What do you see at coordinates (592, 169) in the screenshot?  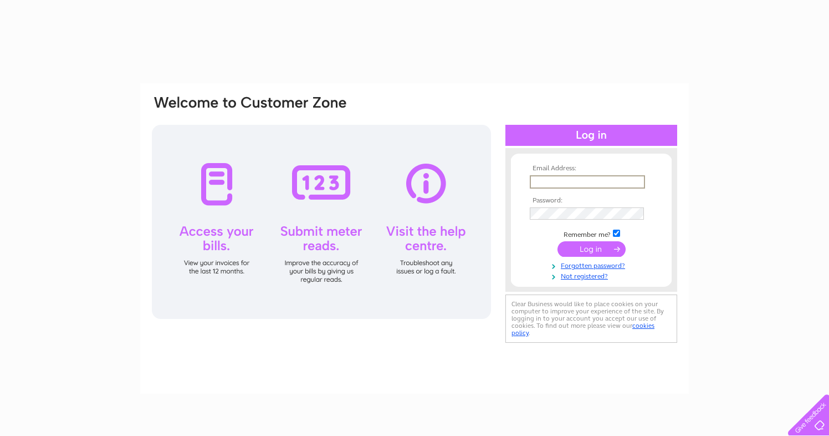 I see `th: Email Address:` at bounding box center [592, 169].